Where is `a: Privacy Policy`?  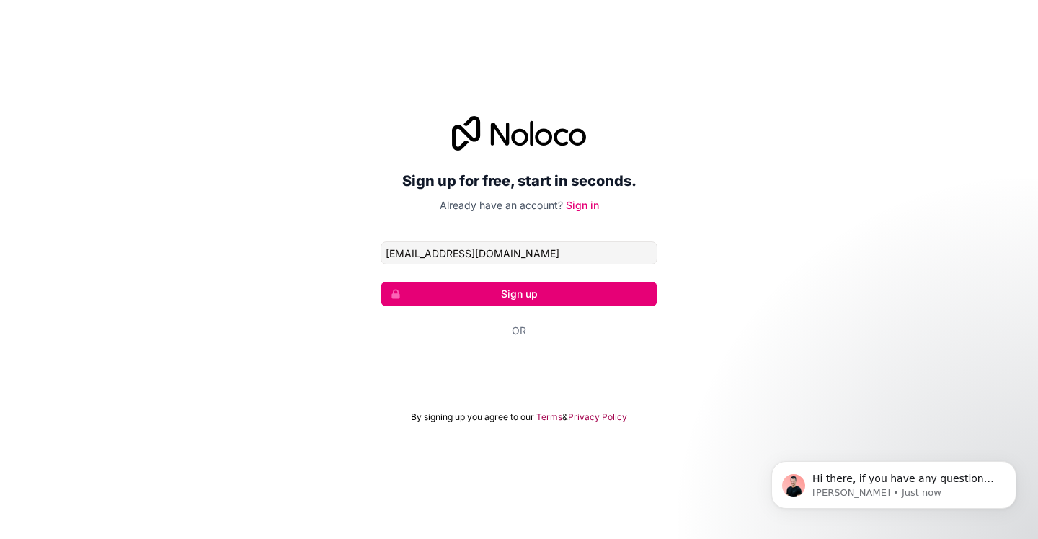 a: Privacy Policy is located at coordinates (598, 418).